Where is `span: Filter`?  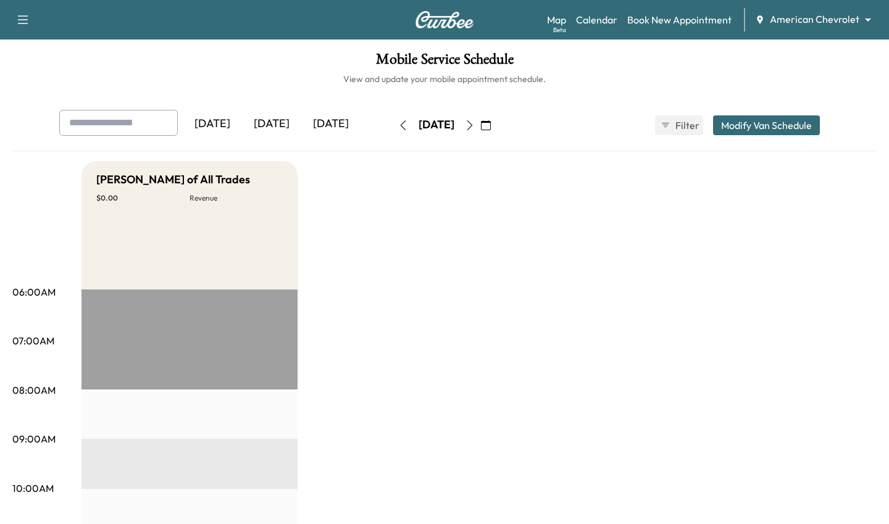
span: Filter is located at coordinates (687, 125).